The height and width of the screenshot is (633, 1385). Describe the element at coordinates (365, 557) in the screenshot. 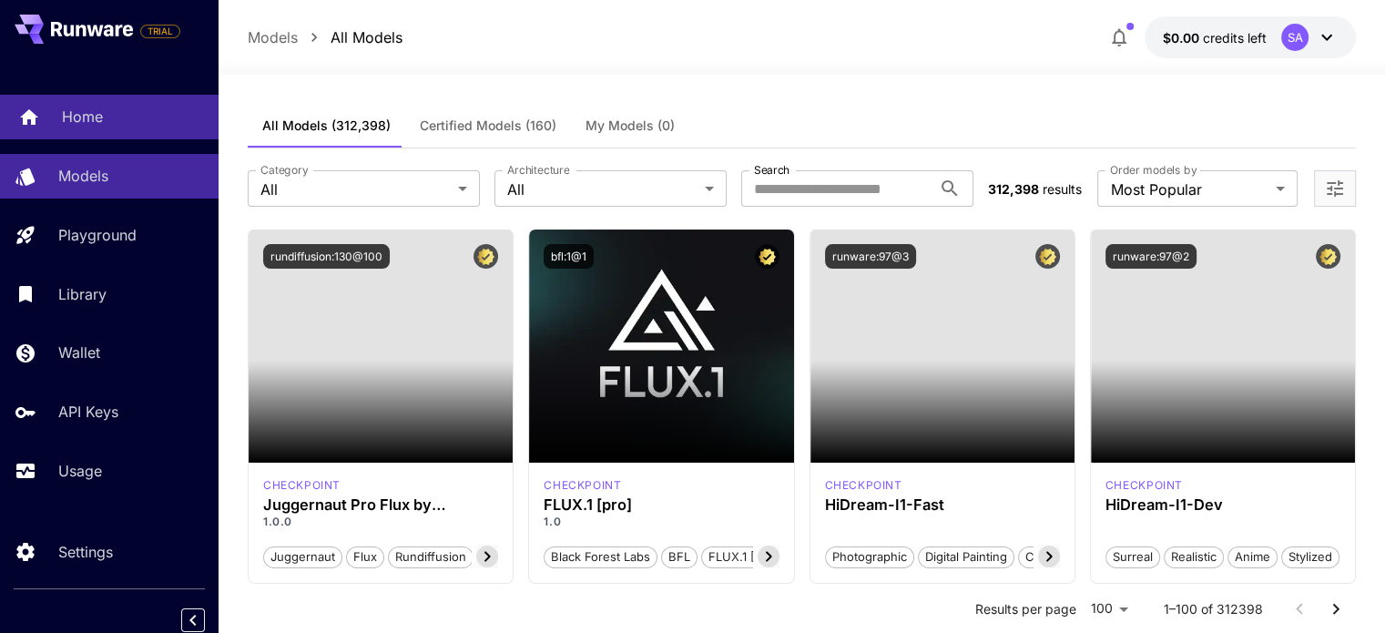

I see `span: flux` at that location.